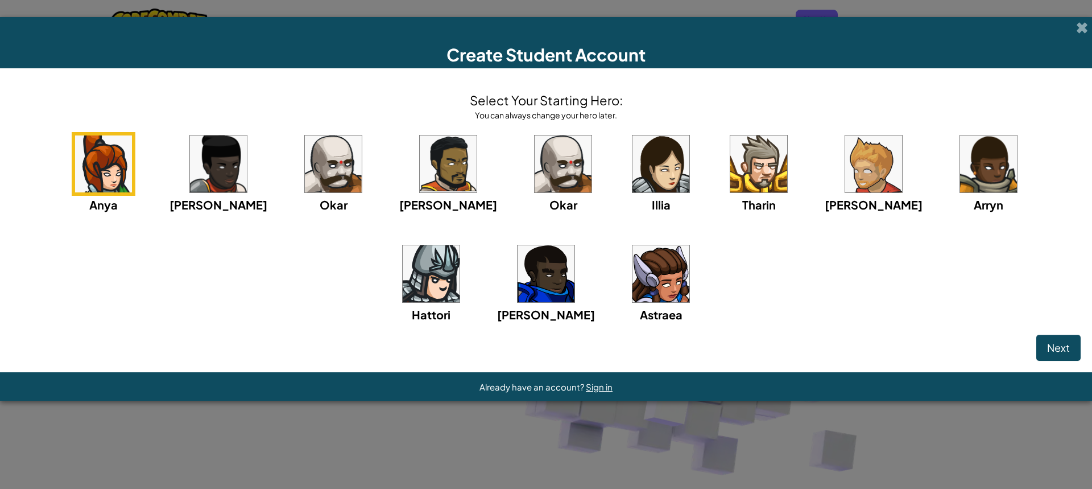 The image size is (1092, 489). What do you see at coordinates (661, 314) in the screenshot?
I see `span: Astraea` at bounding box center [661, 314].